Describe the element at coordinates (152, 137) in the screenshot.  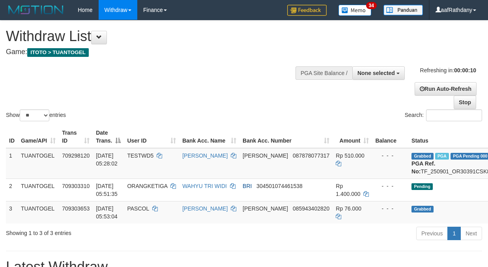
I see `th: User ID: activate to sort column ascending` at that location.